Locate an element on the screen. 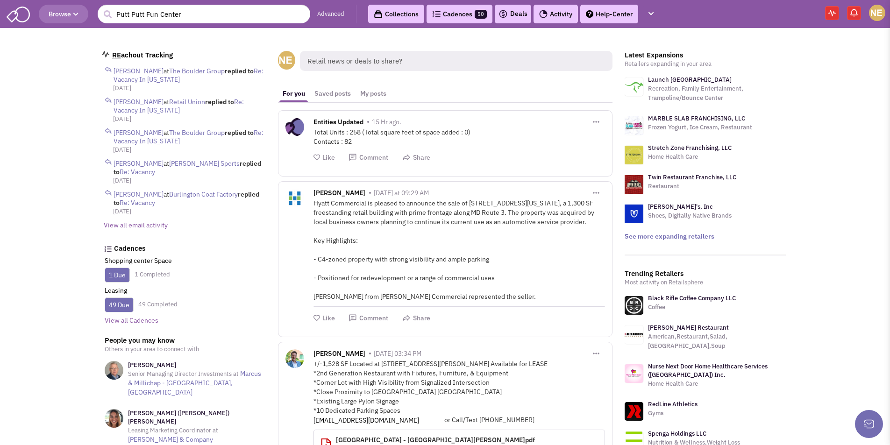  h3: Trending Retailers is located at coordinates (705, 274).